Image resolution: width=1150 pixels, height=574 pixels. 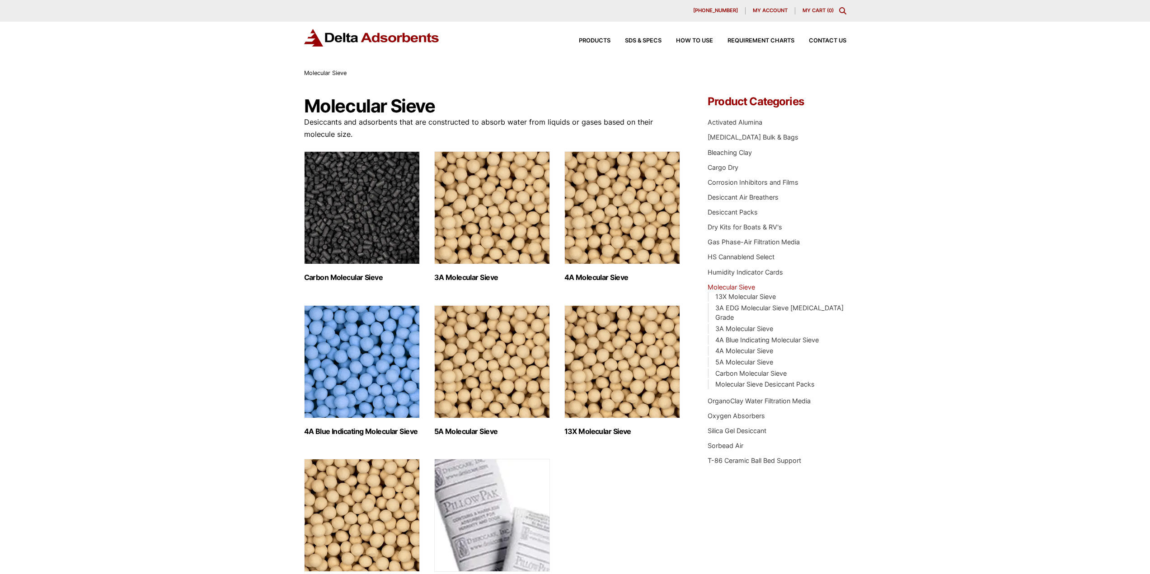 What do you see at coordinates (492, 431) in the screenshot?
I see `h2: 5A Molecular Sieve` at bounding box center [492, 431].